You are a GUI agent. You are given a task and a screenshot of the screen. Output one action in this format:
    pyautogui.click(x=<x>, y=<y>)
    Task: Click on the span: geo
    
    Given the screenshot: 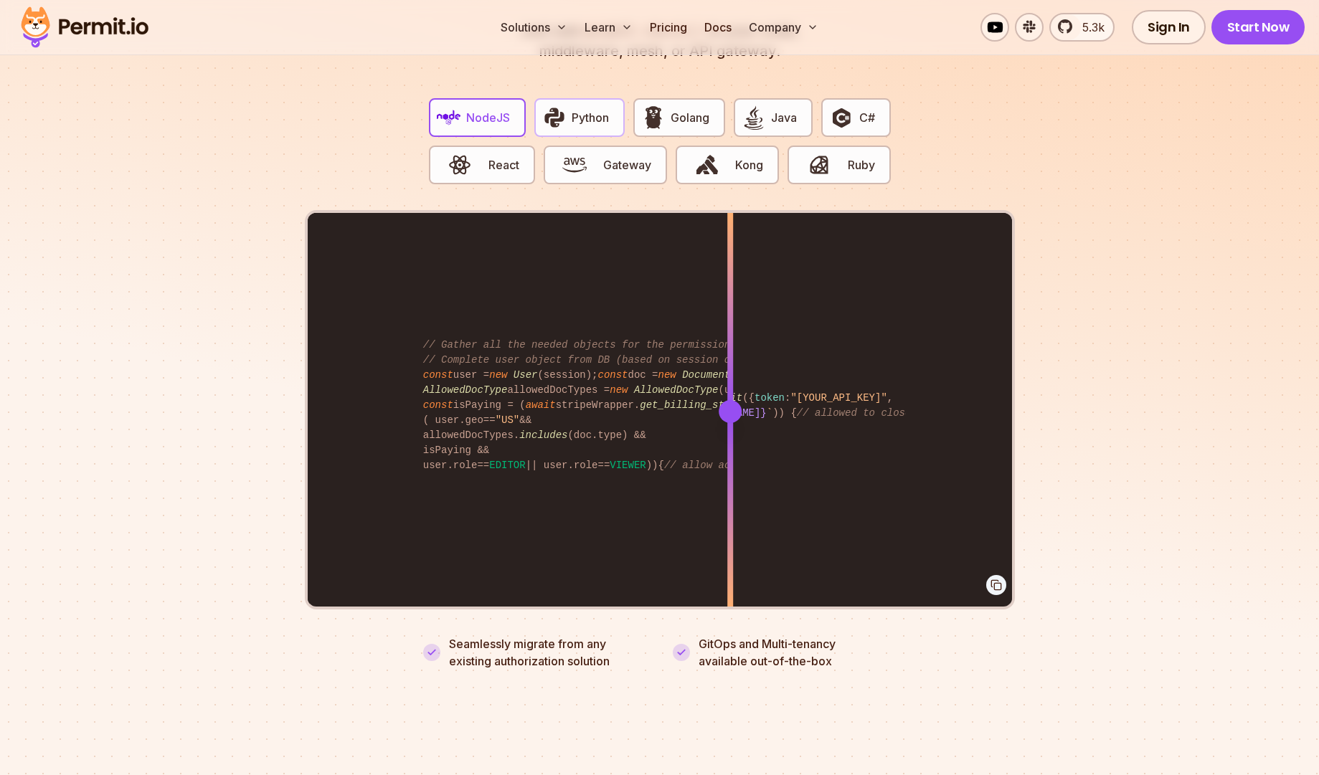 What is the action you would take?
    pyautogui.click(x=474, y=420)
    